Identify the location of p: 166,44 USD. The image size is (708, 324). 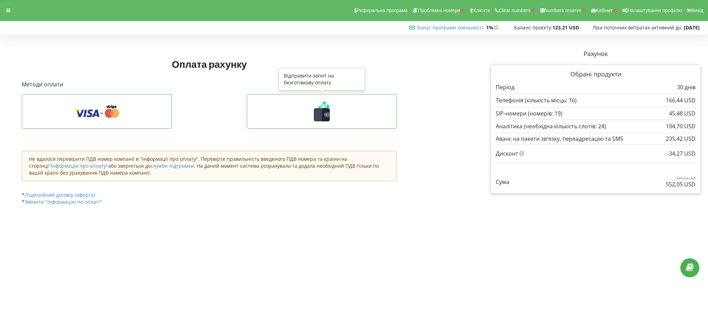
(680, 100).